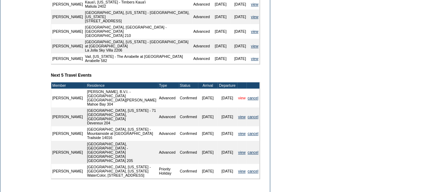 This screenshot has width=441, height=192. What do you see at coordinates (68, 86) in the screenshot?
I see `td: Member` at bounding box center [68, 86].